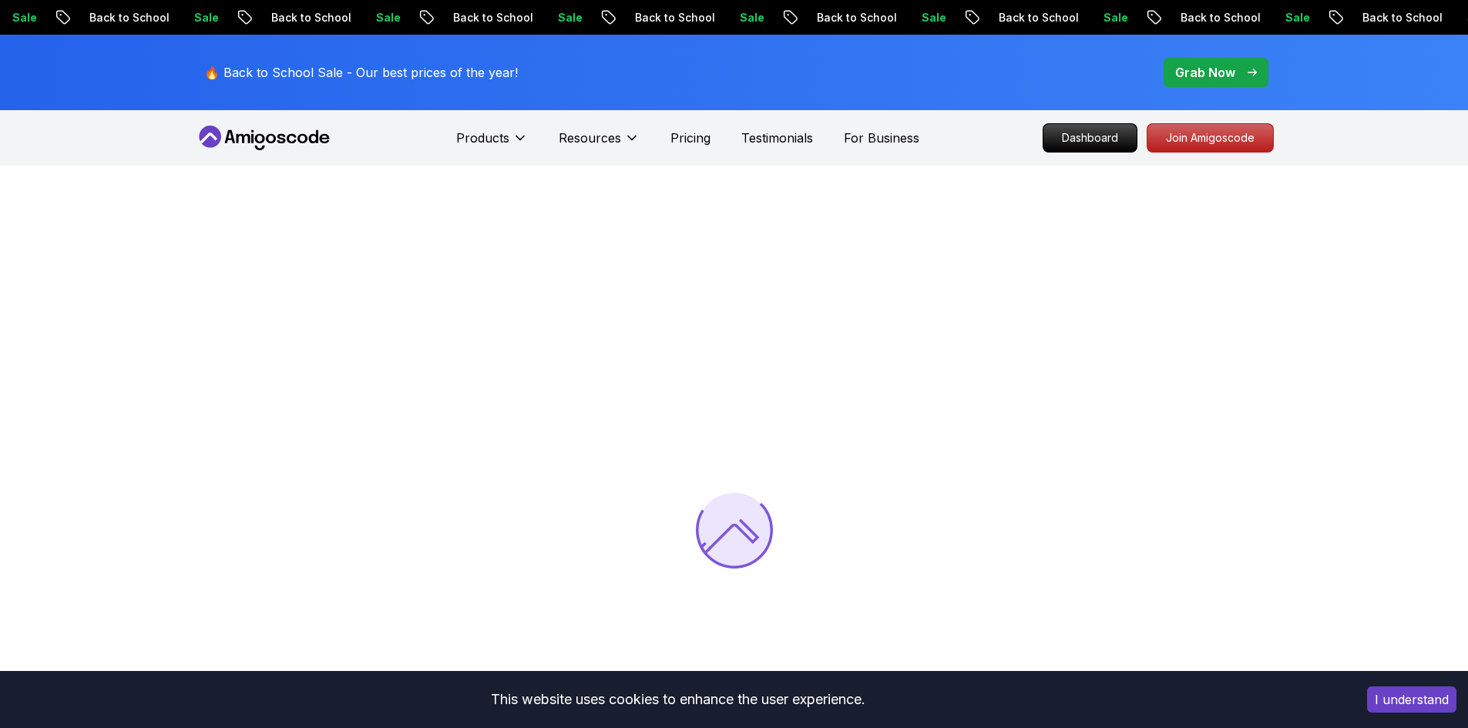  What do you see at coordinates (590, 138) in the screenshot?
I see `p: Resources` at bounding box center [590, 138].